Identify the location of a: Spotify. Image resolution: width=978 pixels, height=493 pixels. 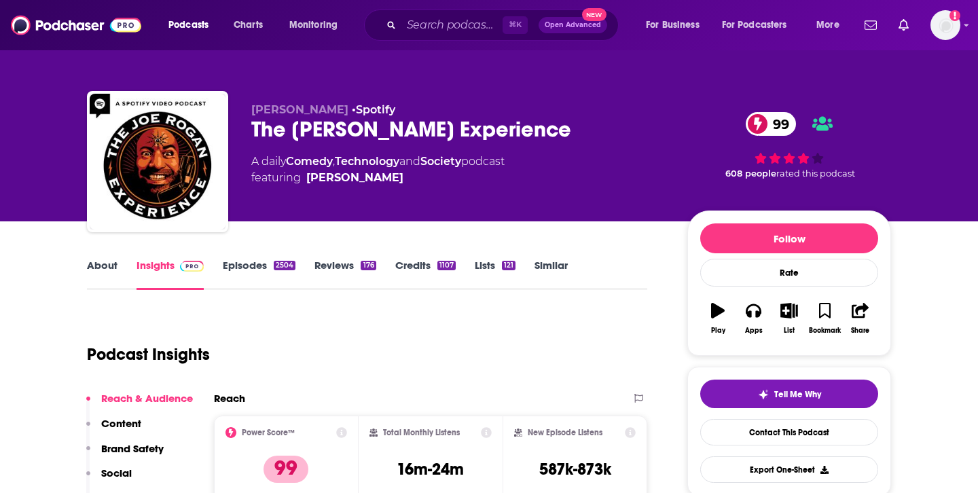
(376, 109).